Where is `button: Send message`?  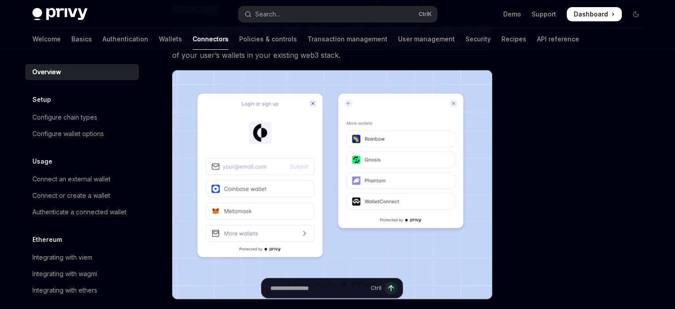 button: Send message is located at coordinates (391, 288).